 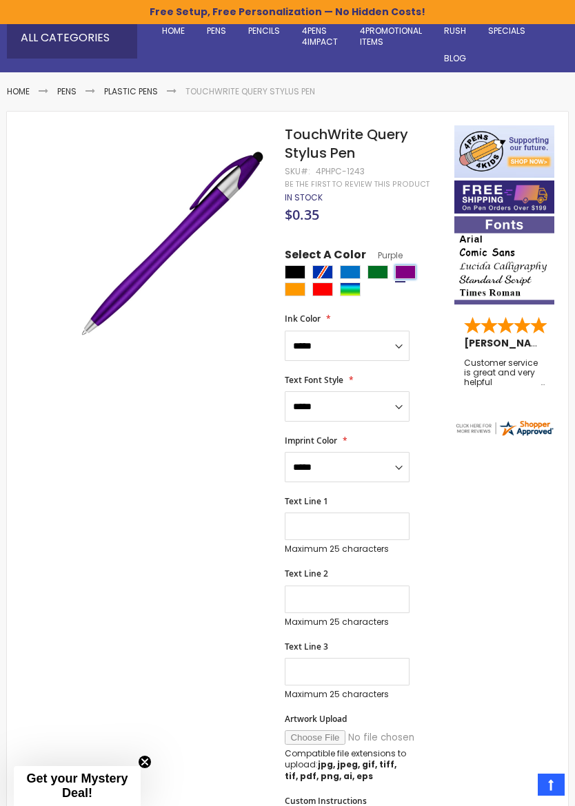 I want to click on span: Select A Color, so click(x=325, y=256).